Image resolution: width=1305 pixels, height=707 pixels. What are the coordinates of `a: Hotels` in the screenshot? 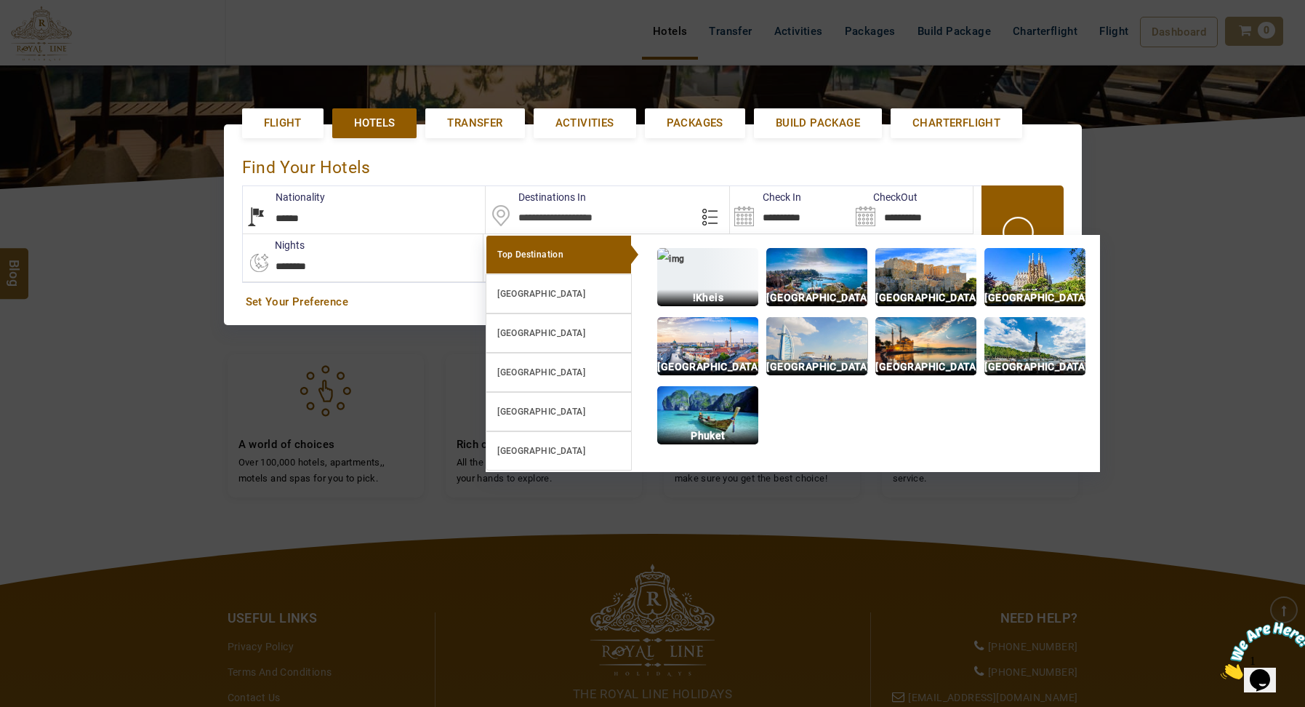 It's located at (374, 123).